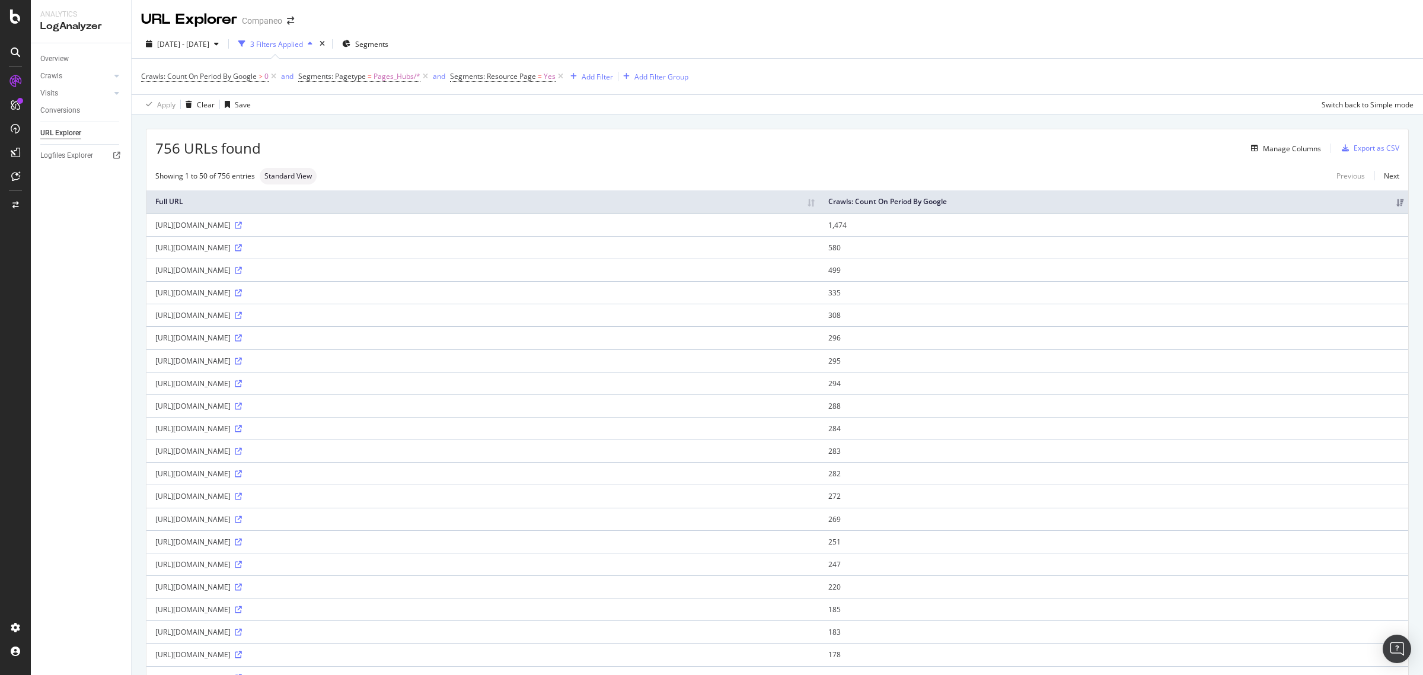  Describe the element at coordinates (1113, 631) in the screenshot. I see `td: 183` at that location.